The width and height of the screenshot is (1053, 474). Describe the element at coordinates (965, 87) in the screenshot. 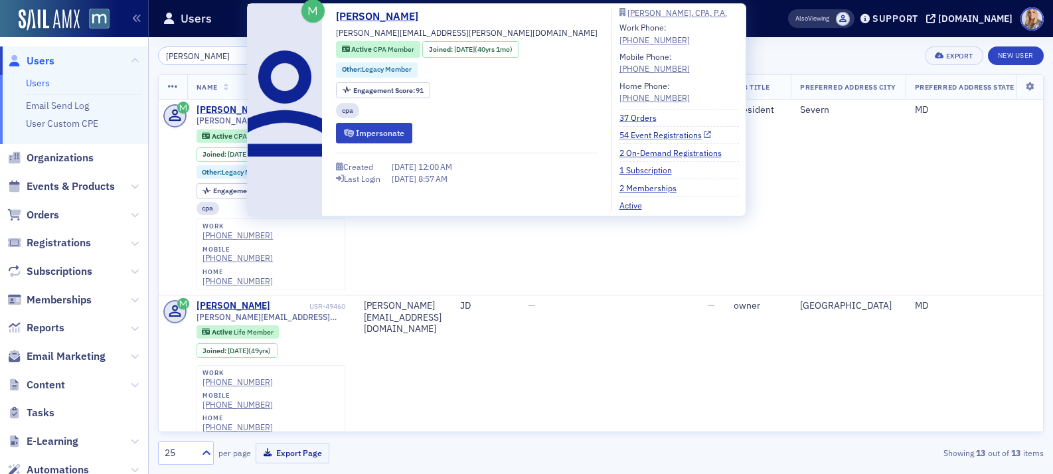

I see `span: Preferred Address State` at that location.